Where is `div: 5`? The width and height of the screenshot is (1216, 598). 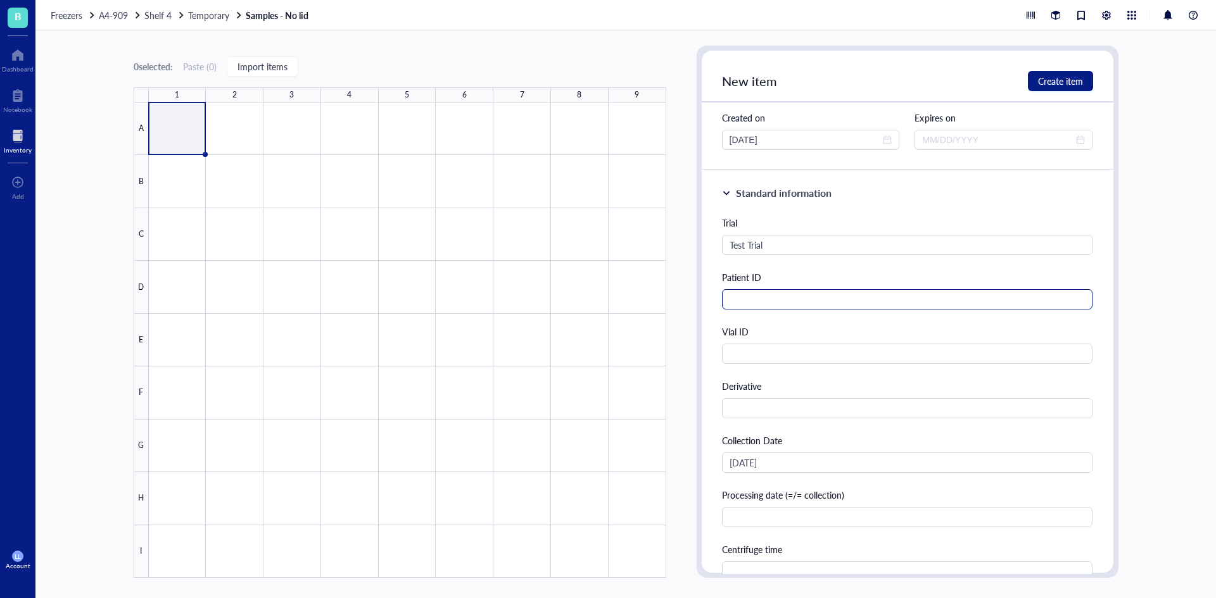
div: 5 is located at coordinates (407, 95).